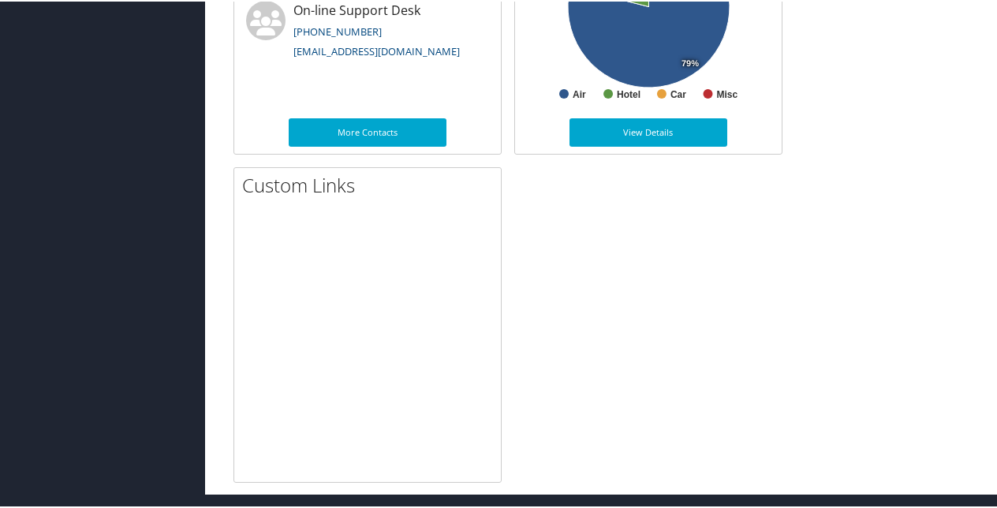  Describe the element at coordinates (678, 93) in the screenshot. I see `text: Car` at that location.